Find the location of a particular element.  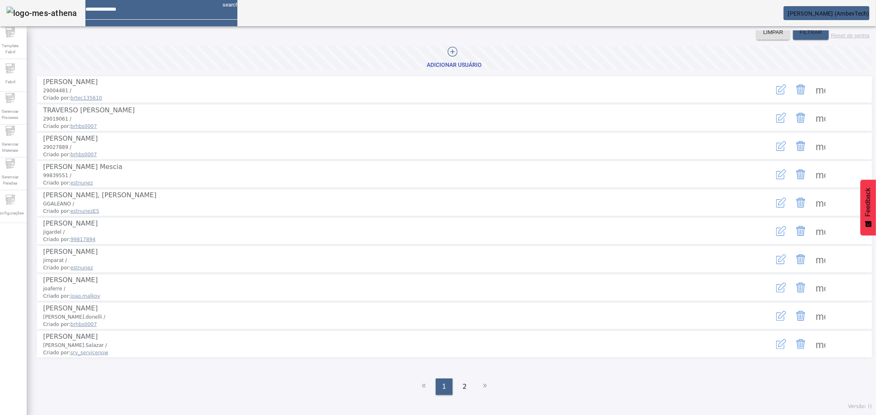

button: LIMPAR is located at coordinates (773, 32).